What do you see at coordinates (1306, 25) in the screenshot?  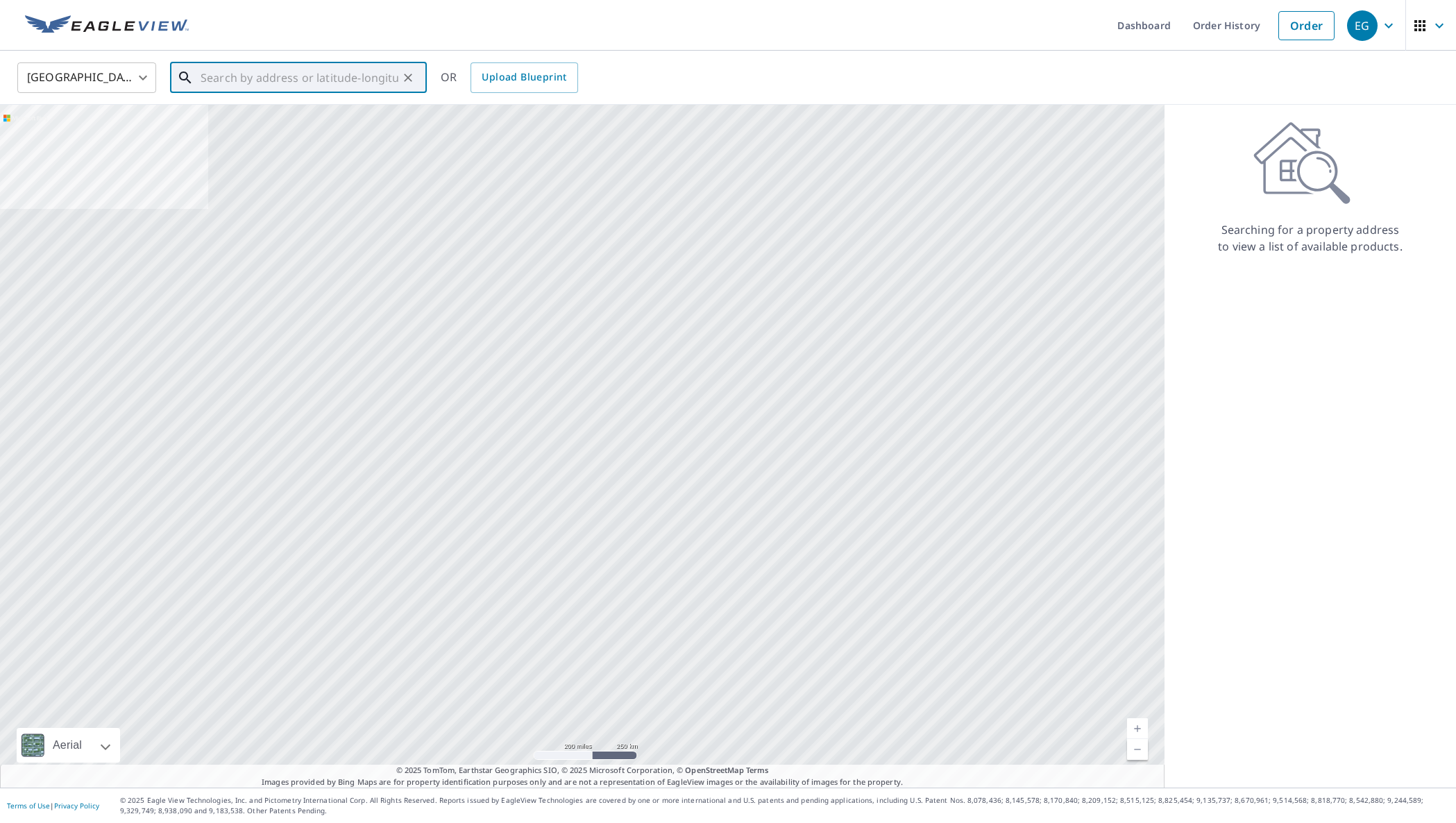 I see `a: Order` at bounding box center [1306, 25].